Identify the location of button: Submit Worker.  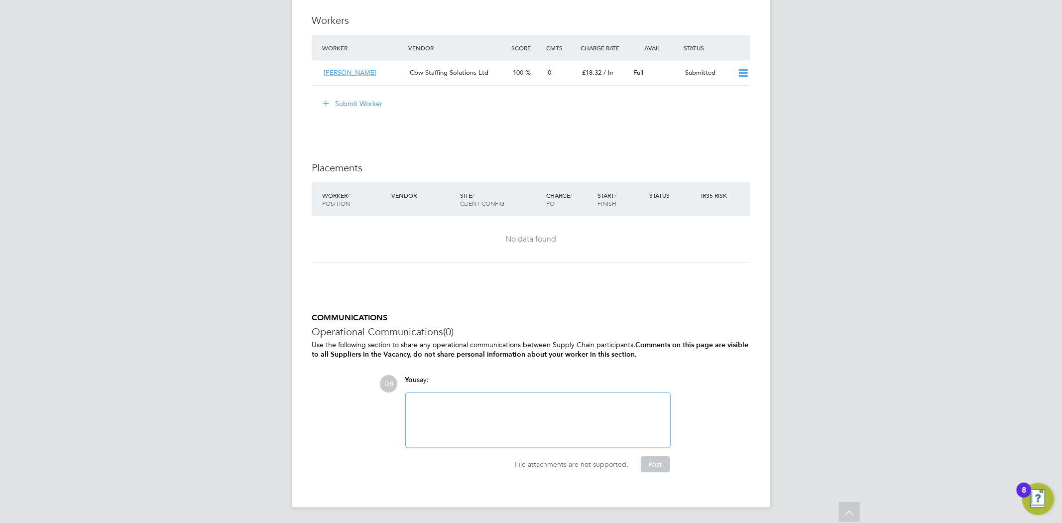
(353, 104).